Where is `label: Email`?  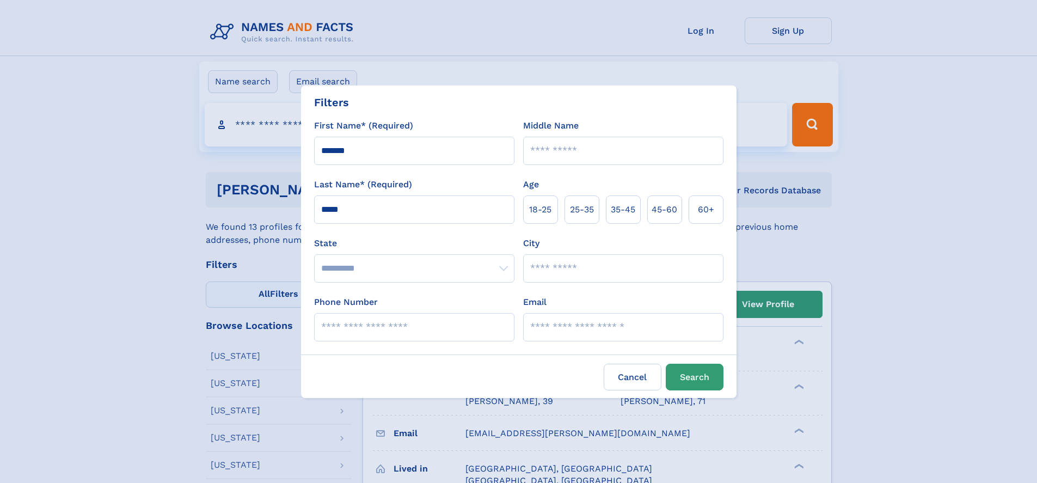
label: Email is located at coordinates (534, 302).